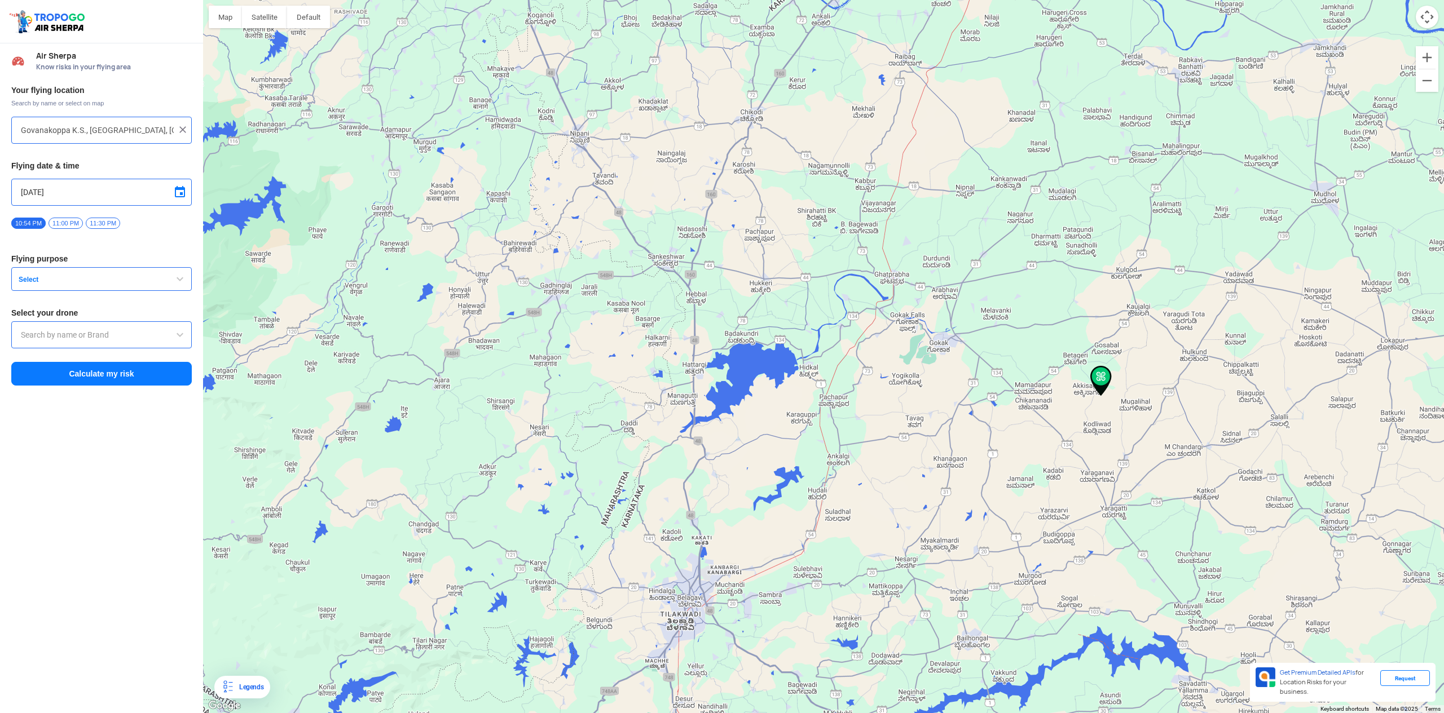  I want to click on img: Premium APIs, so click(1265, 677).